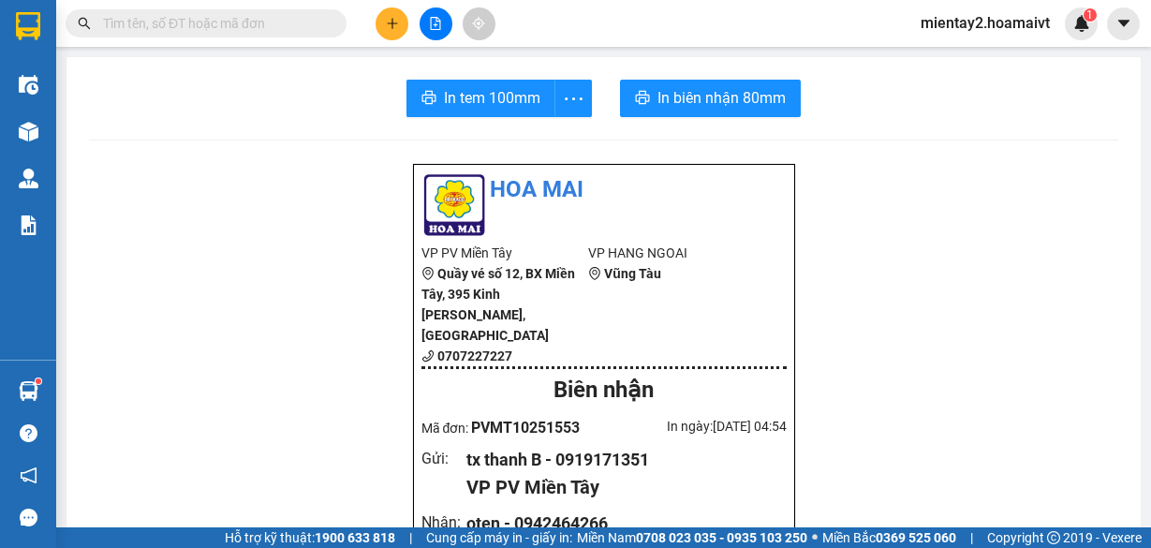 The height and width of the screenshot is (548, 1151). What do you see at coordinates (310, 538) in the screenshot?
I see `span: Hỗ trợ kỹ thuật:` at bounding box center [310, 538].